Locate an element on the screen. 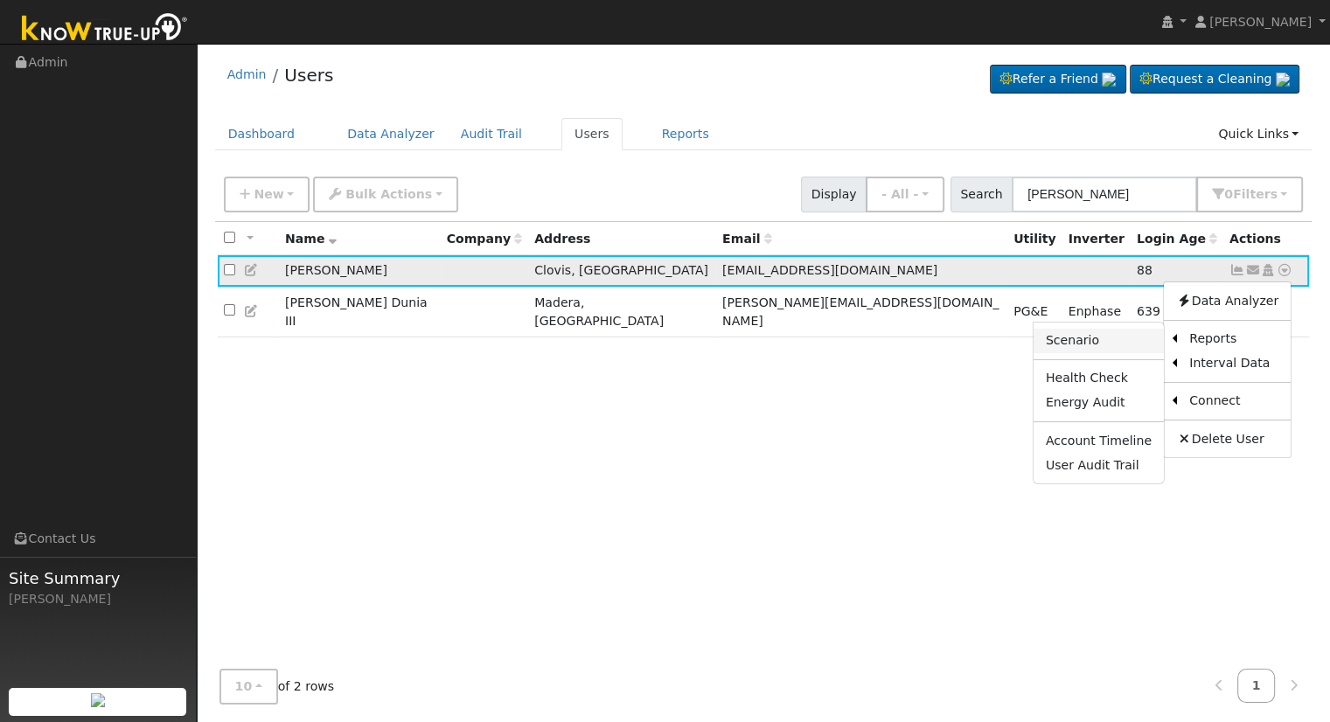 The height and width of the screenshot is (722, 1330). span: Days since last login is located at coordinates (1177, 239).